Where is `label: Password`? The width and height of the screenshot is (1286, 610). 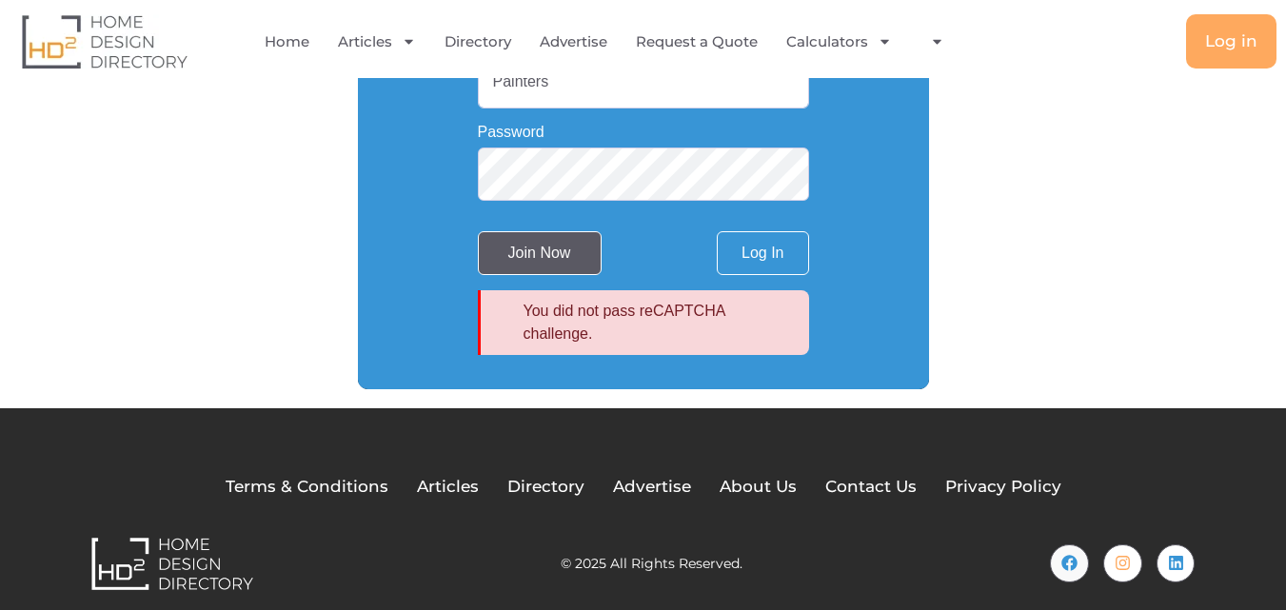
label: Password is located at coordinates (511, 132).